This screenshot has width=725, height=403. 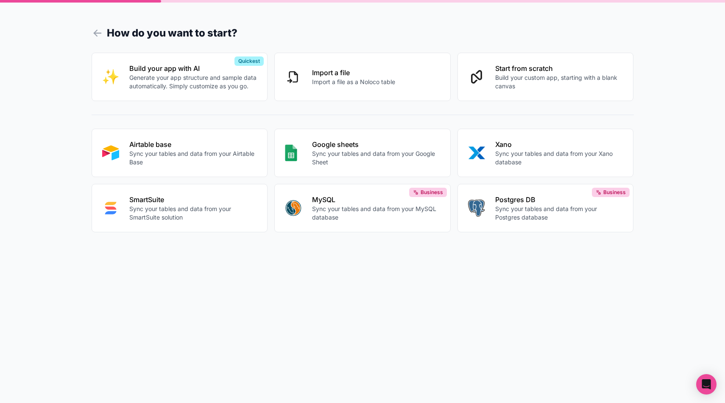 I want to click on p: Postgres DB, so click(x=560, y=199).